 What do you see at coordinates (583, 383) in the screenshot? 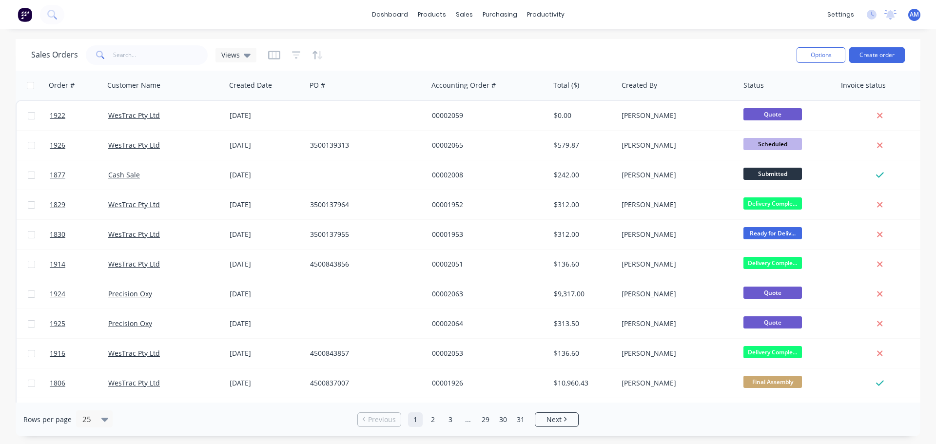
I see `div: $10,960.43` at bounding box center [583, 383].